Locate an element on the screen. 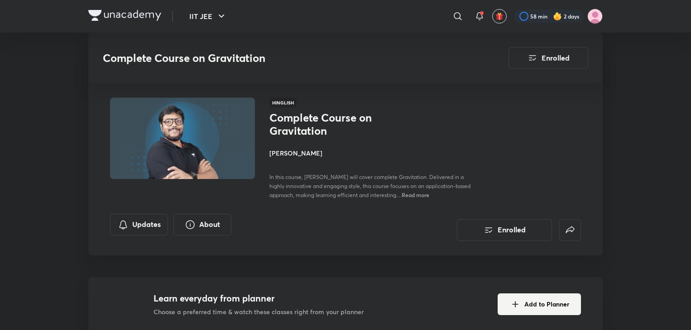 The height and width of the screenshot is (330, 691). button: IIT JEE is located at coordinates (208, 16).